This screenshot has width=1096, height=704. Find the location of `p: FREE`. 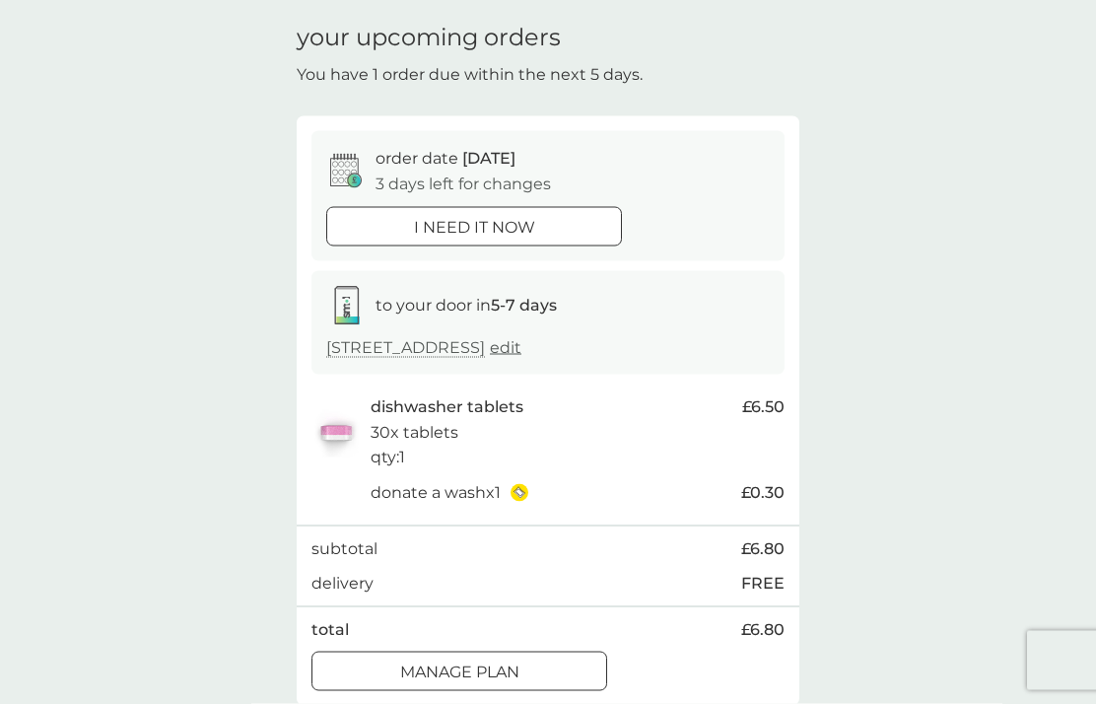

p: FREE is located at coordinates (763, 583).